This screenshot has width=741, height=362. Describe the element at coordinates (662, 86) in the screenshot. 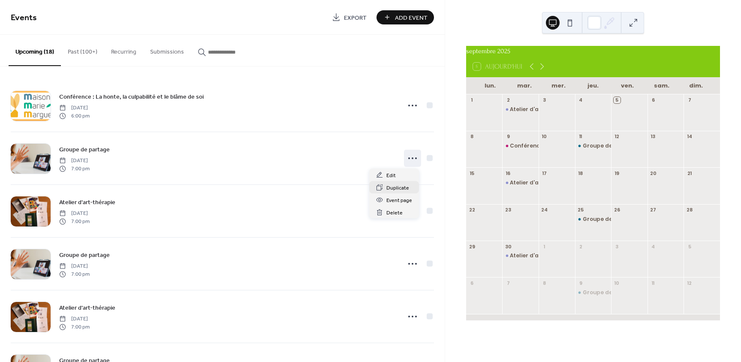

I see `div: sam.` at that location.